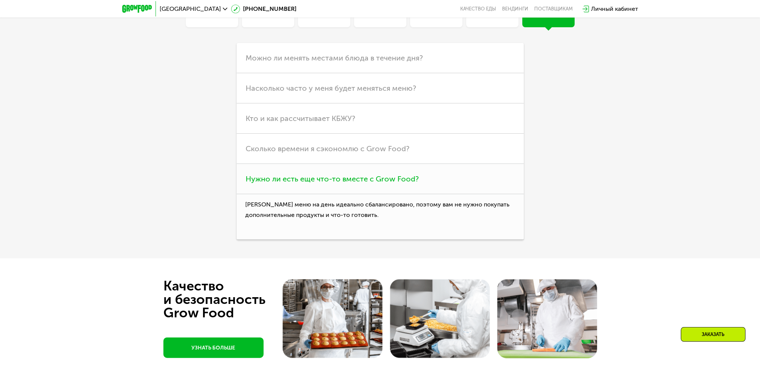 This screenshot has width=760, height=367. What do you see at coordinates (614, 9) in the screenshot?
I see `div: Личный кабинет` at bounding box center [614, 9].